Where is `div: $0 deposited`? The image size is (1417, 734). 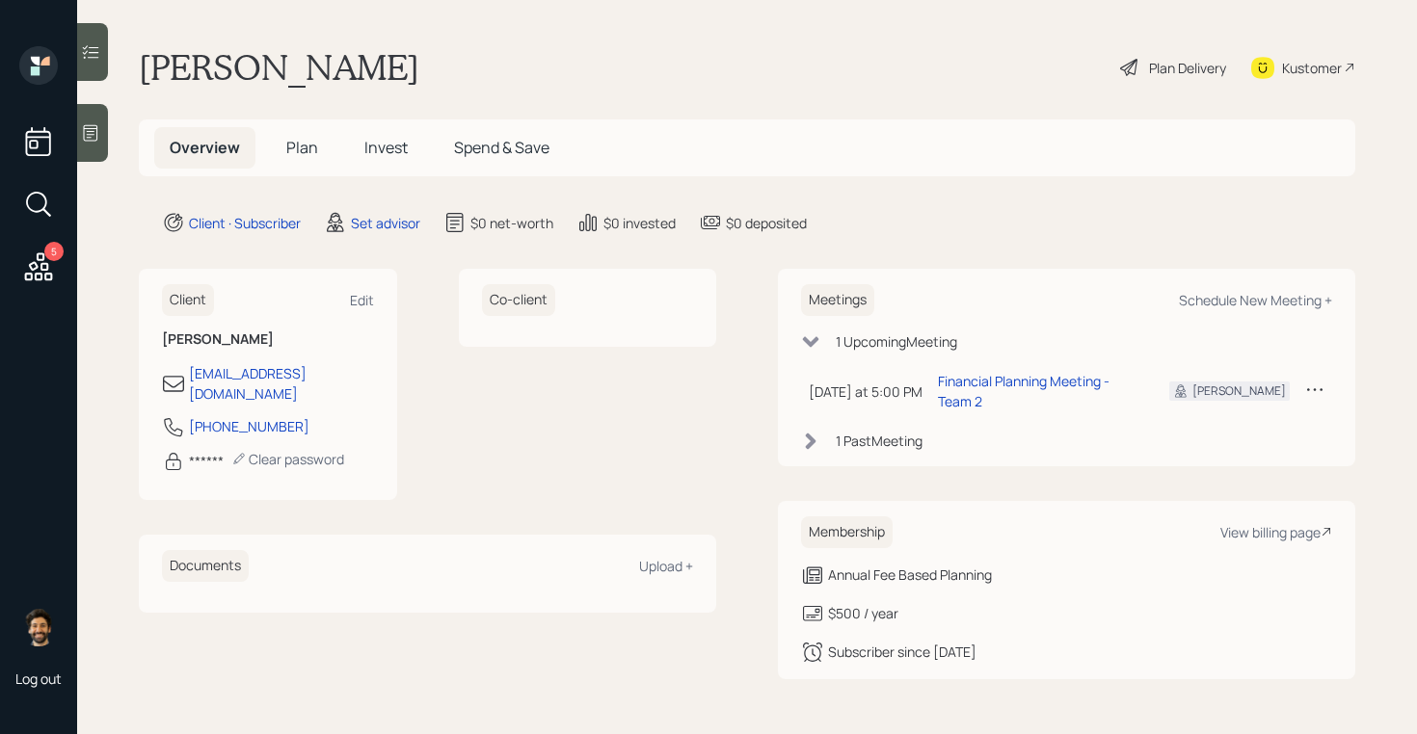
div: $0 deposited is located at coordinates (766, 223).